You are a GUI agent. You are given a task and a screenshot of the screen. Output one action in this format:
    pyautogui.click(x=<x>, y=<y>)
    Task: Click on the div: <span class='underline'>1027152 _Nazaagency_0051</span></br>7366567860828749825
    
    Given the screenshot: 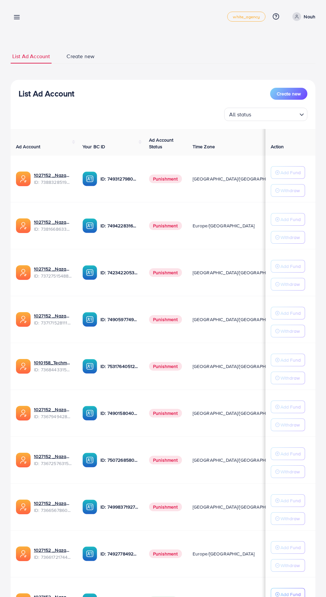 What is the action you would take?
    pyautogui.click(x=53, y=506)
    